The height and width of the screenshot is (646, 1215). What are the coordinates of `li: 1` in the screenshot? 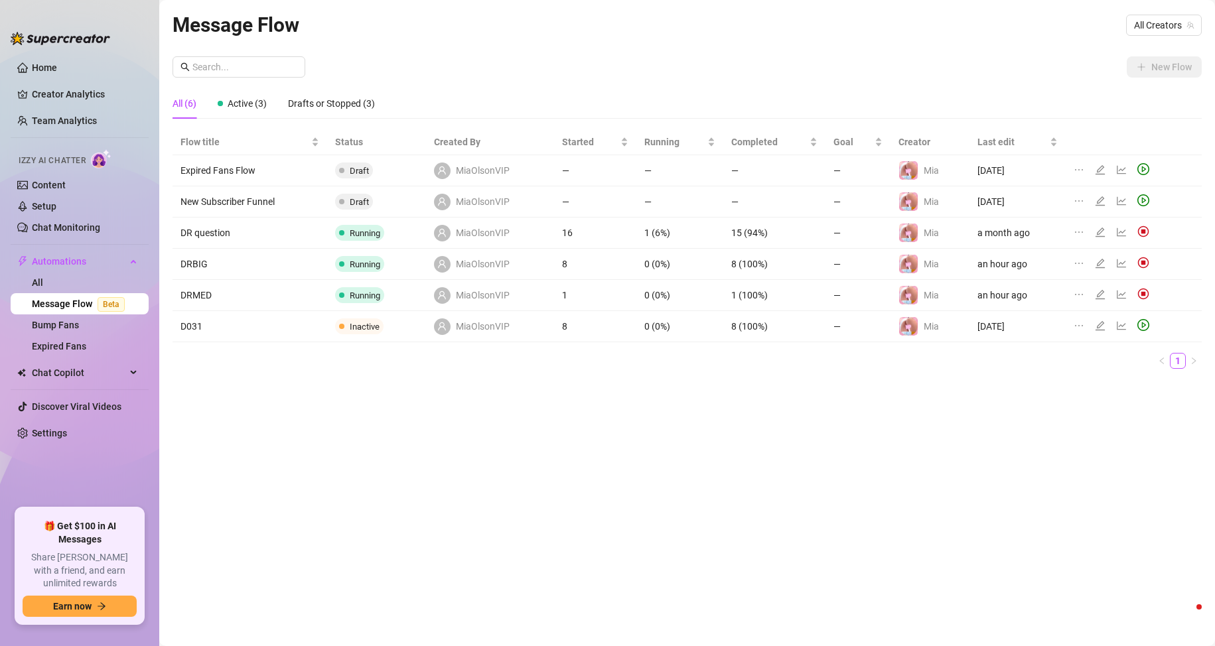 It's located at (1178, 361).